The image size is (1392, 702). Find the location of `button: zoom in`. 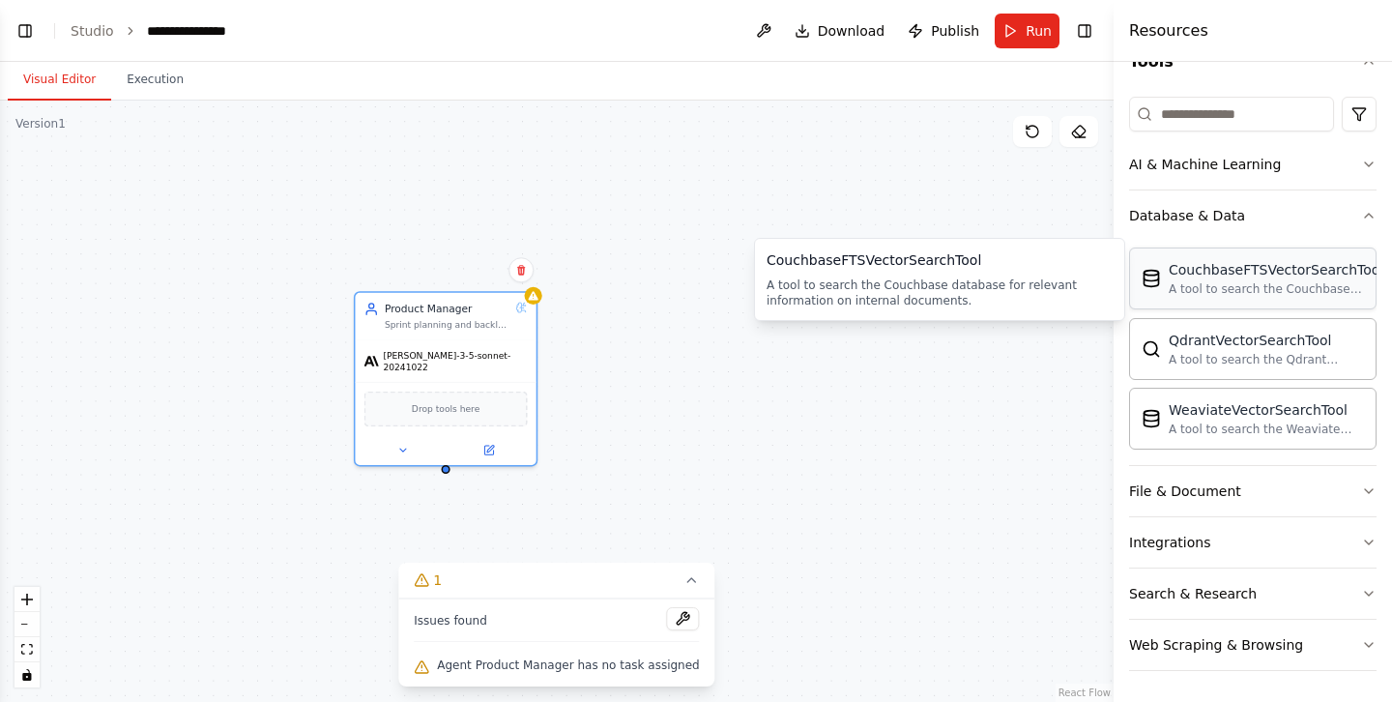

button: zoom in is located at coordinates (27, 599).